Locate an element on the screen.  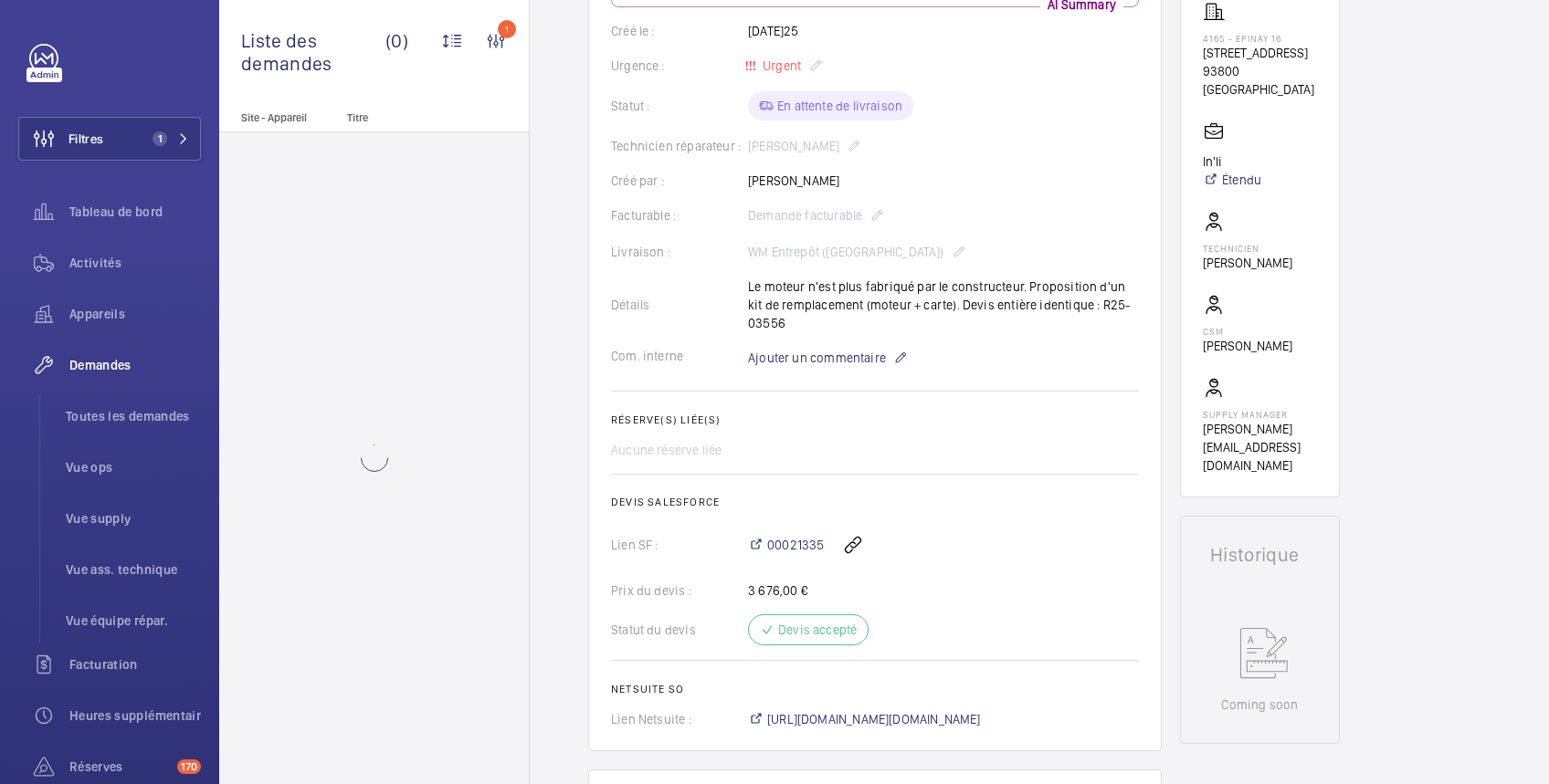
a: Étendu is located at coordinates (1232, 180).